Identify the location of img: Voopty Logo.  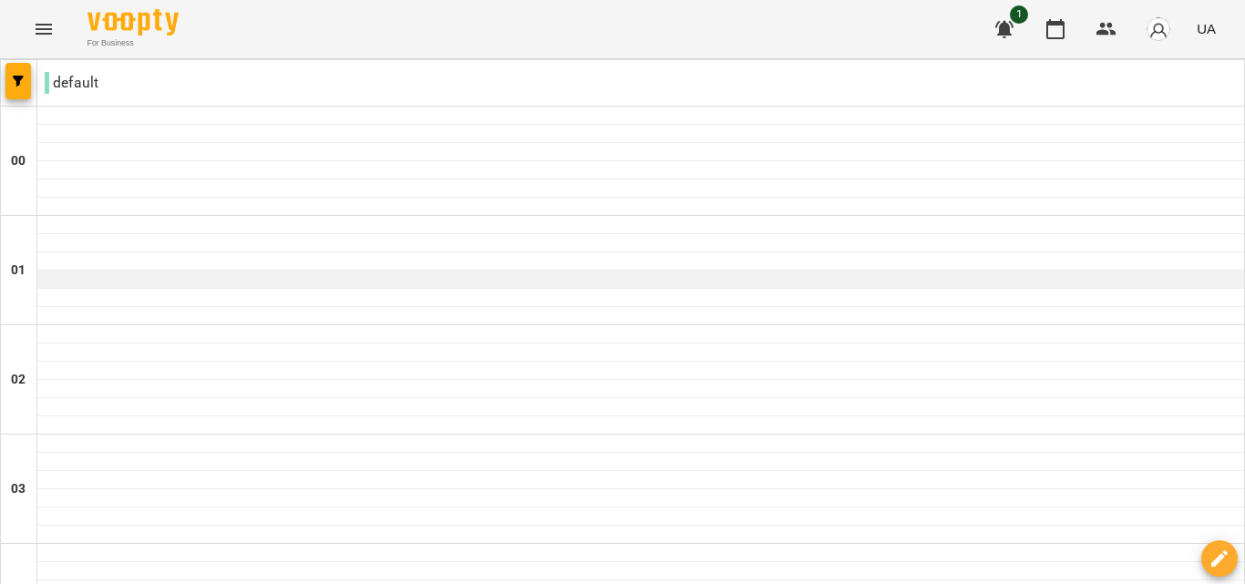
(133, 22).